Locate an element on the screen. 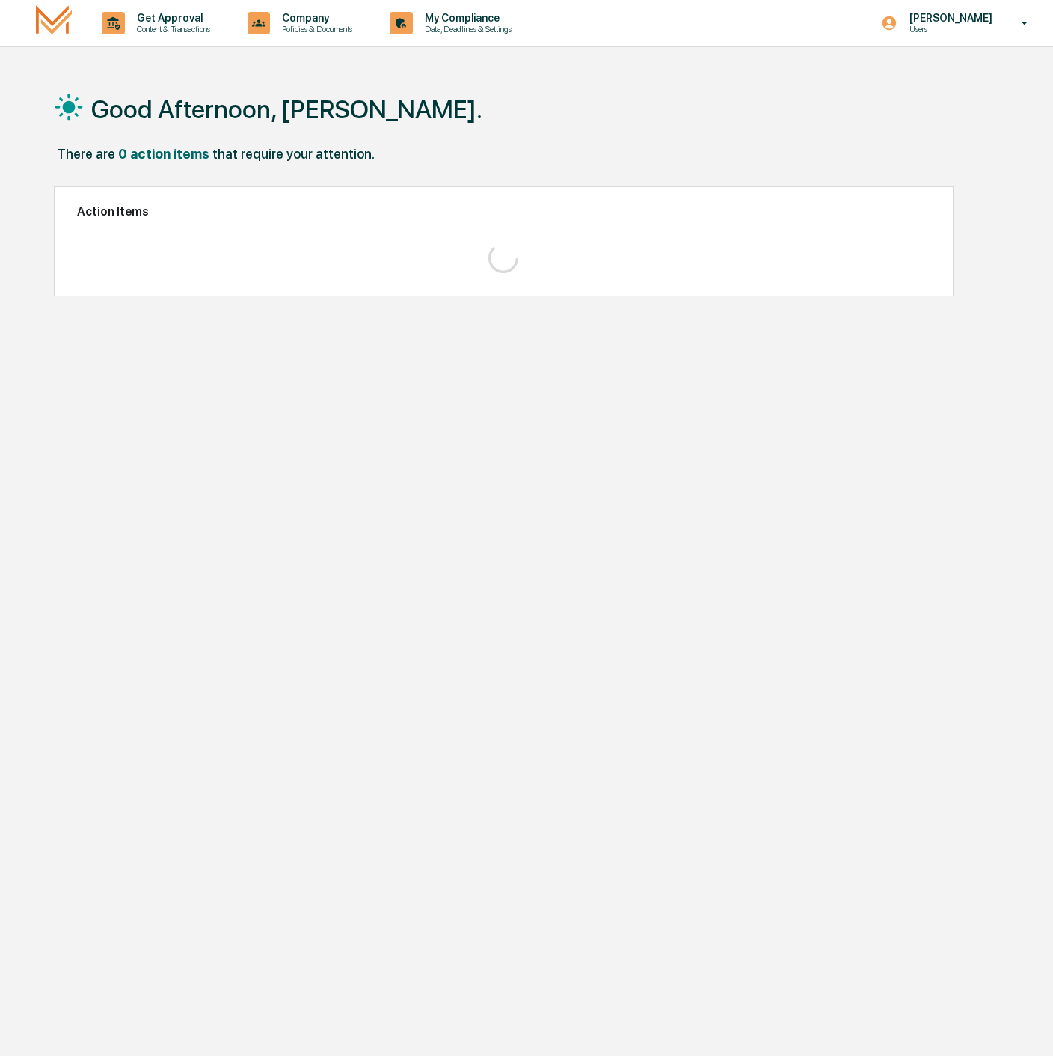 This screenshot has height=1056, width=1053. p: Policies & Documents is located at coordinates (315, 29).